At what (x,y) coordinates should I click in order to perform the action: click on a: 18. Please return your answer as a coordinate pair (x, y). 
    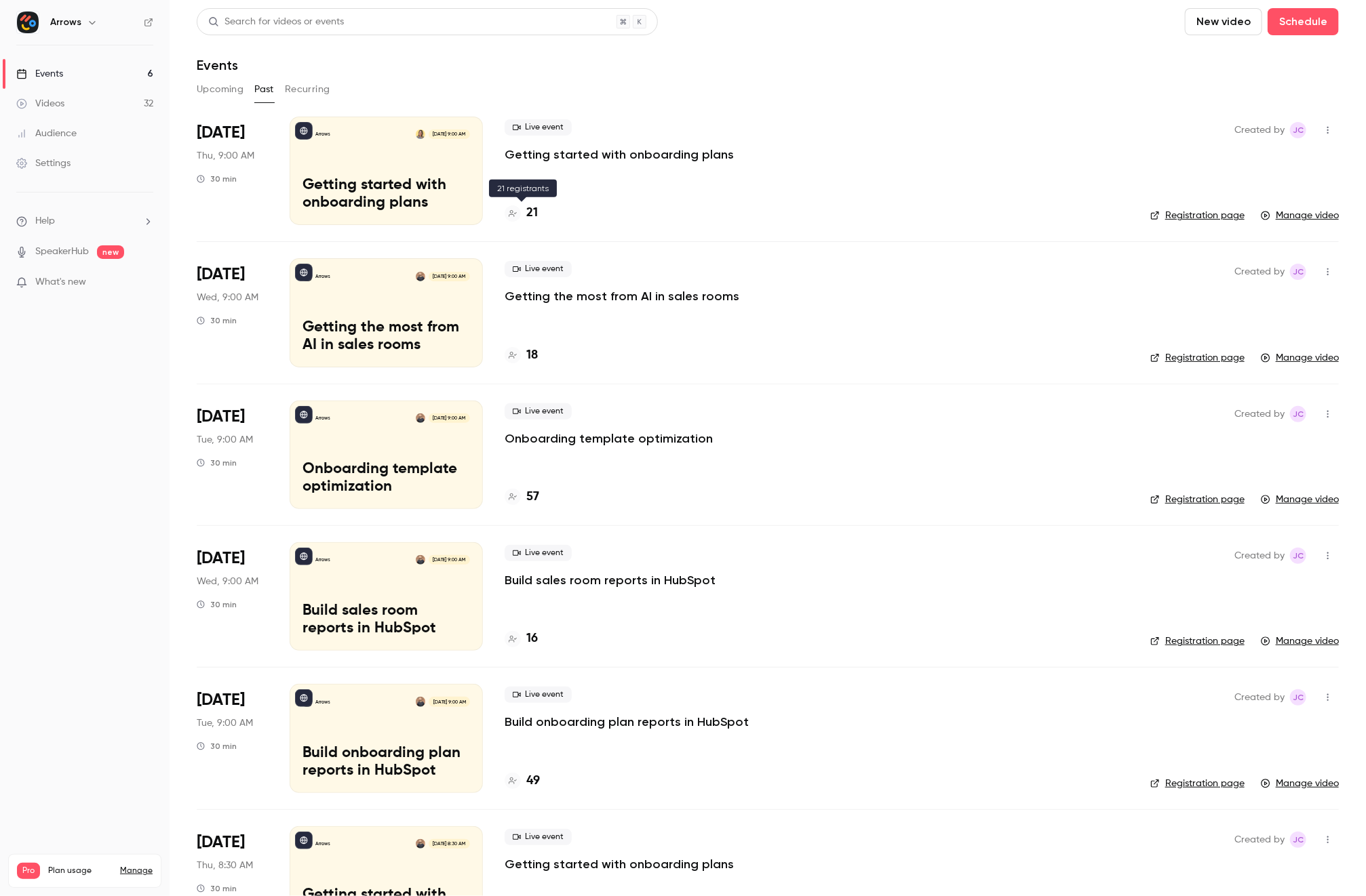
    Looking at the image, I should click on (521, 355).